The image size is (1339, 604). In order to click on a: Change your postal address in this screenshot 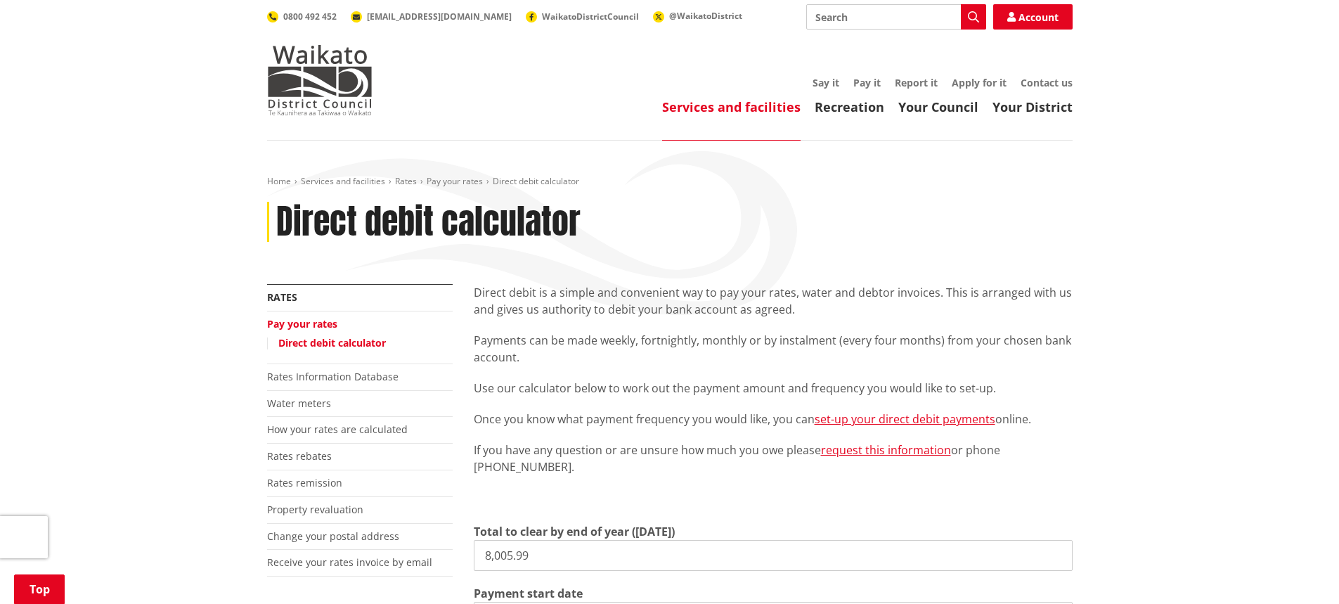, I will do `click(333, 536)`.